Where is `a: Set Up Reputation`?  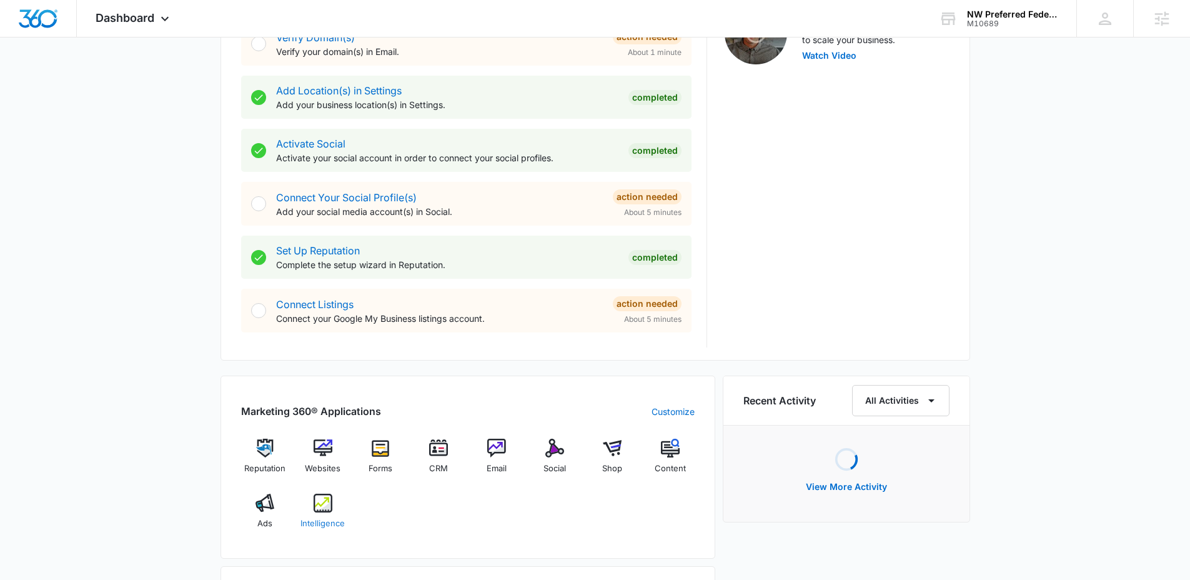
a: Set Up Reputation is located at coordinates (318, 250).